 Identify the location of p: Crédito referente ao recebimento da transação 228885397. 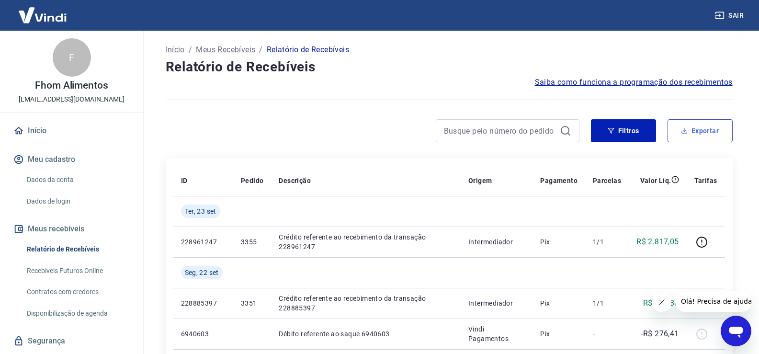
(366, 303).